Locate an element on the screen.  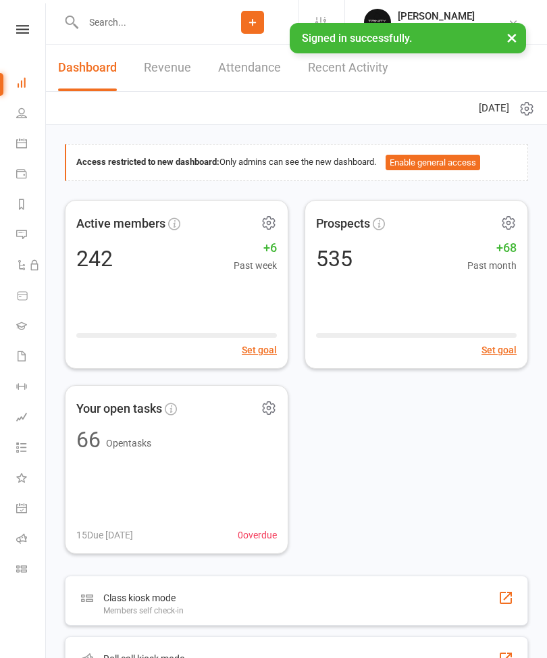
span: +6 is located at coordinates (255, 248).